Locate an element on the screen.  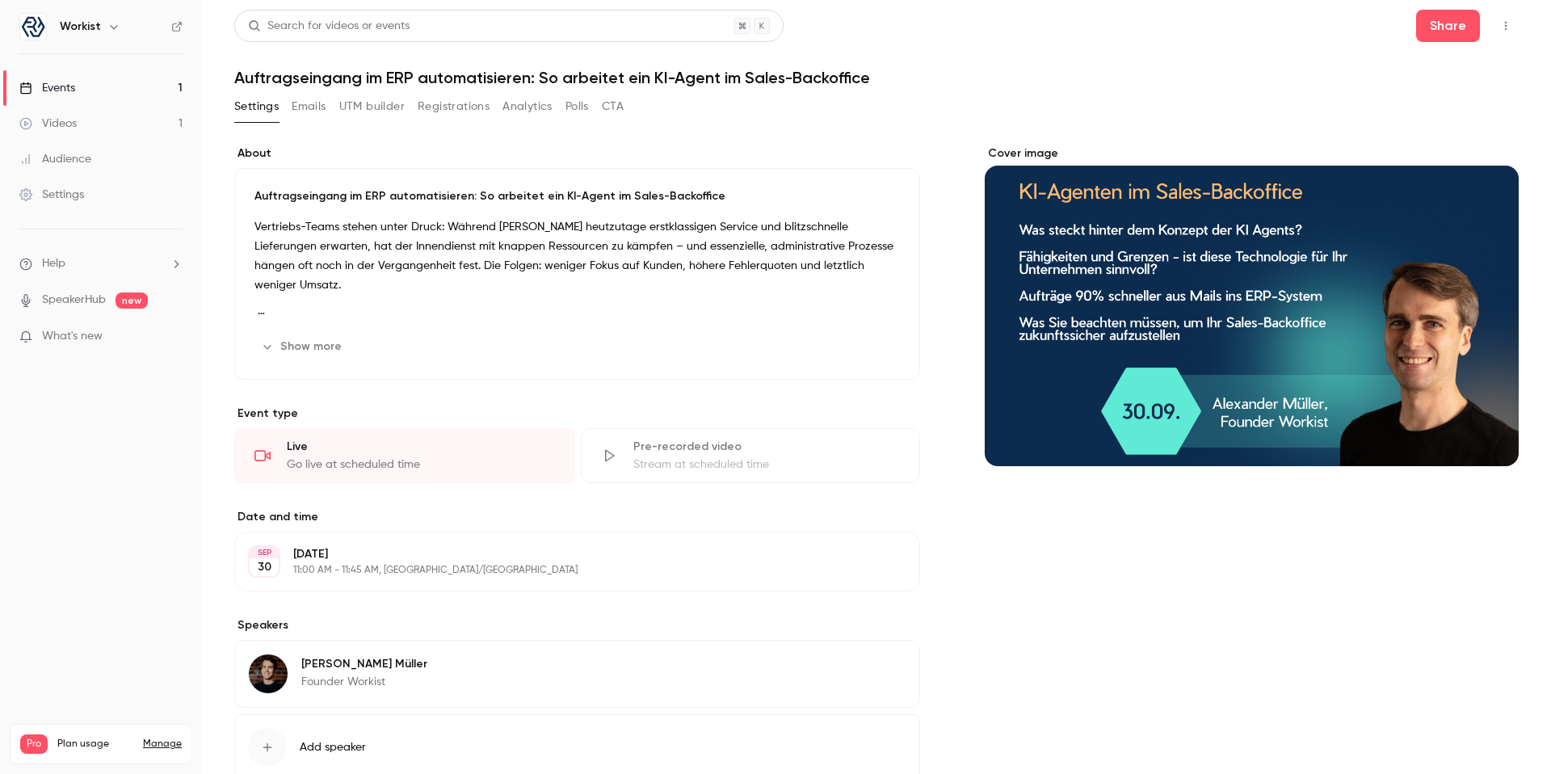
p: Founder Workist is located at coordinates (364, 682).